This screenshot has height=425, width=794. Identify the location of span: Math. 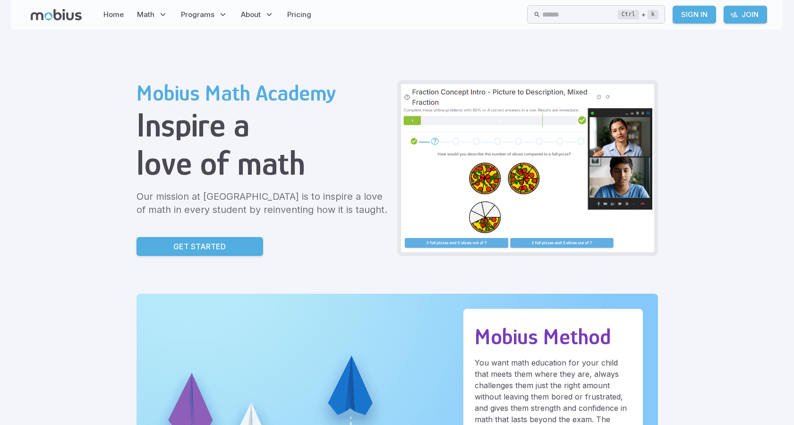
(146, 15).